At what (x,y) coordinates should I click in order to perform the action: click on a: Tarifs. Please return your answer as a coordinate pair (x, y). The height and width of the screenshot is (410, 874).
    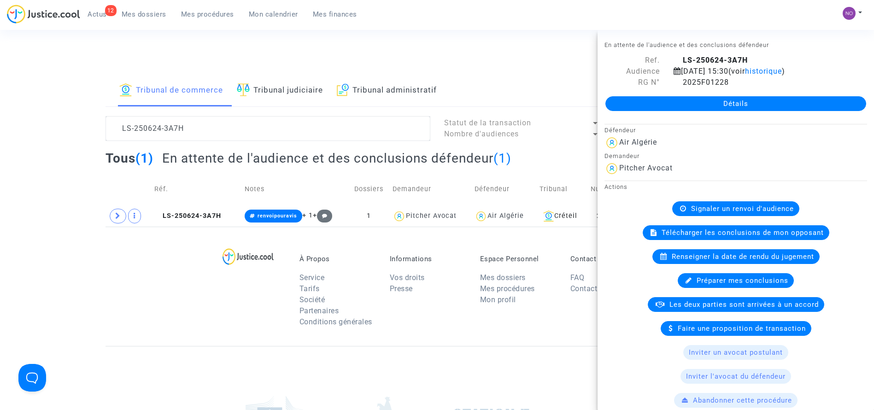
    Looking at the image, I should click on (310, 288).